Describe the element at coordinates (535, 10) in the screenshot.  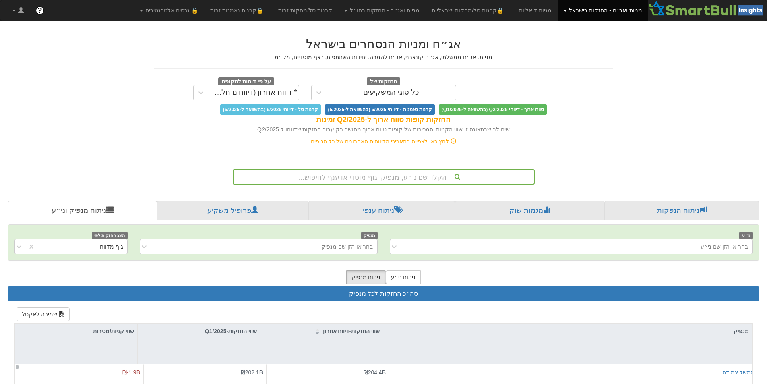
I see `a: מניות דואליות` at that location.